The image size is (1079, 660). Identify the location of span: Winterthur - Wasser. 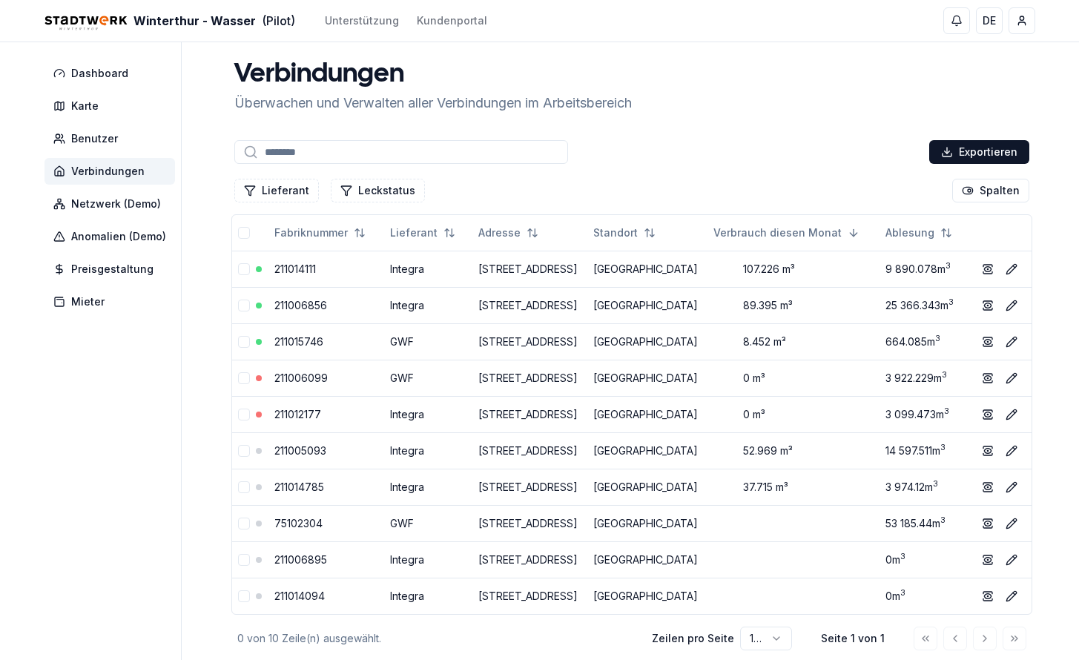
(194, 21).